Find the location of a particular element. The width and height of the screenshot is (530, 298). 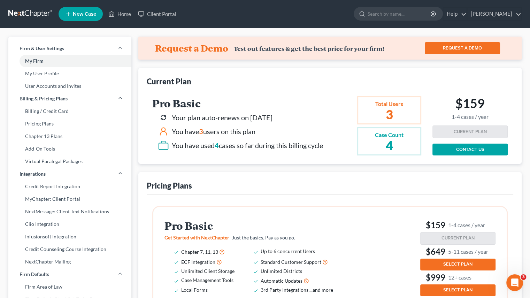

h2: 4 is located at coordinates (389, 145).